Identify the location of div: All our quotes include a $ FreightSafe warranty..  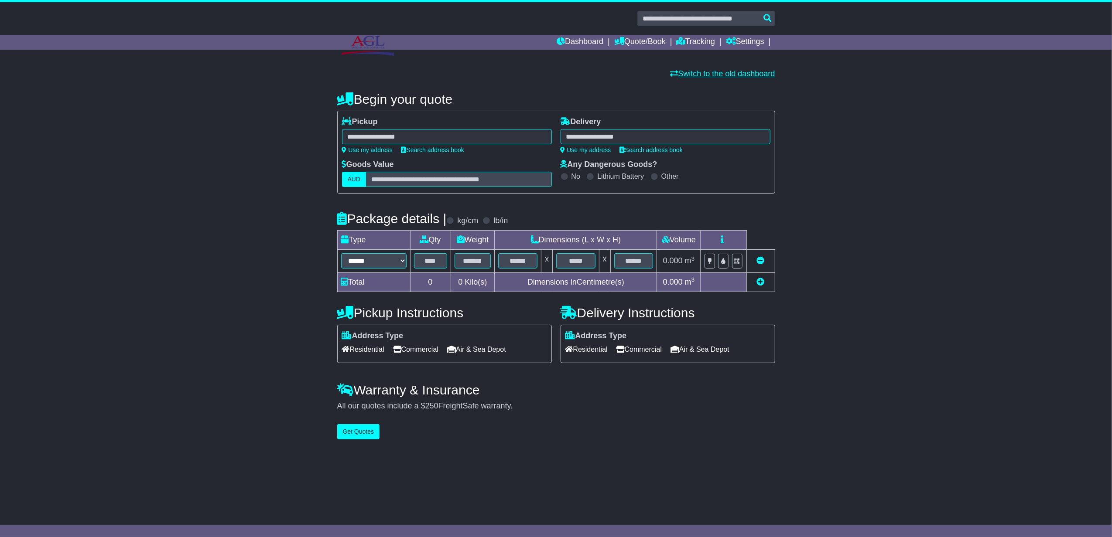
(556, 407).